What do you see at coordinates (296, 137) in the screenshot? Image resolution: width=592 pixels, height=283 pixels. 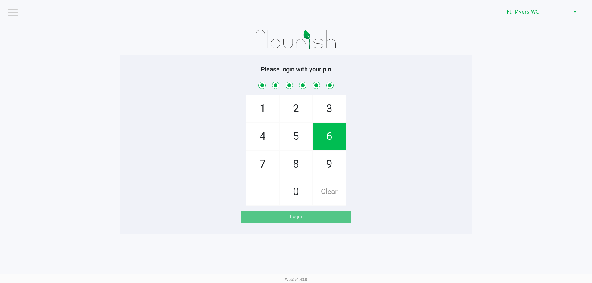 I see `span: 5` at bounding box center [296, 137].